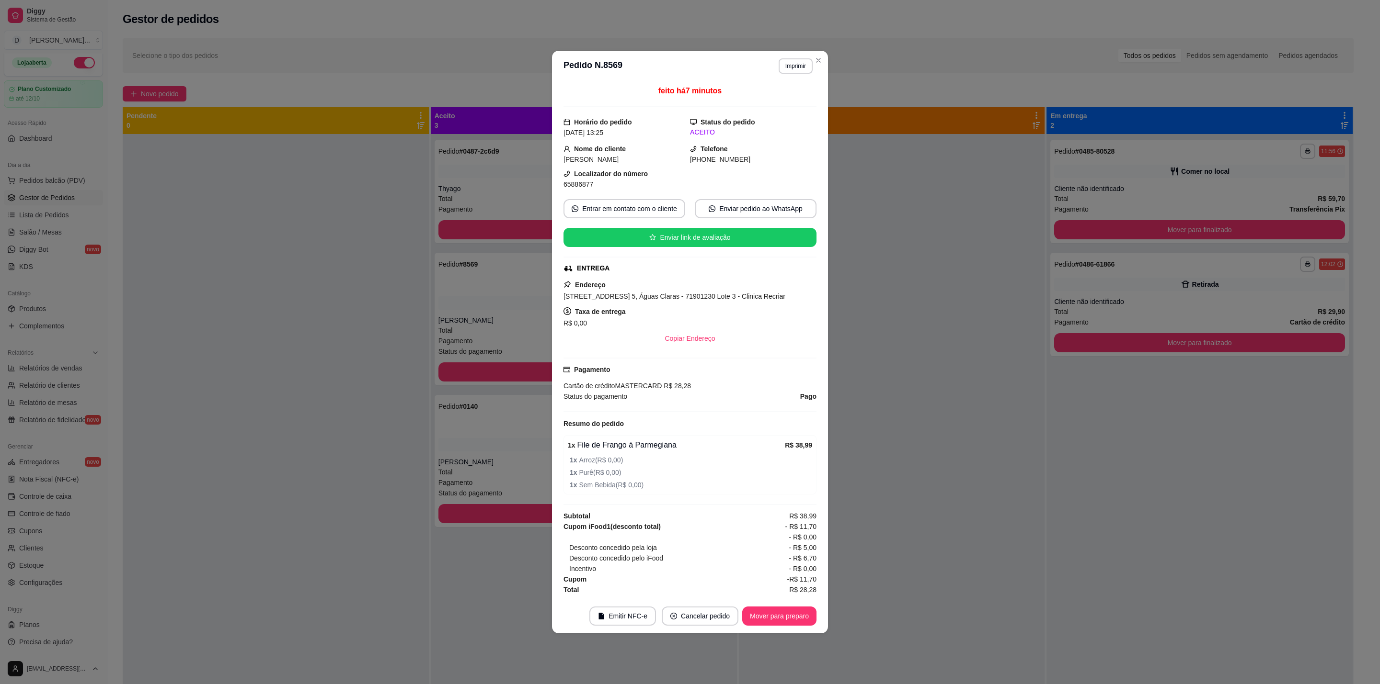 Image resolution: width=1380 pixels, height=684 pixels. I want to click on span: Arroz ( R$ 0,00 ), so click(691, 460).